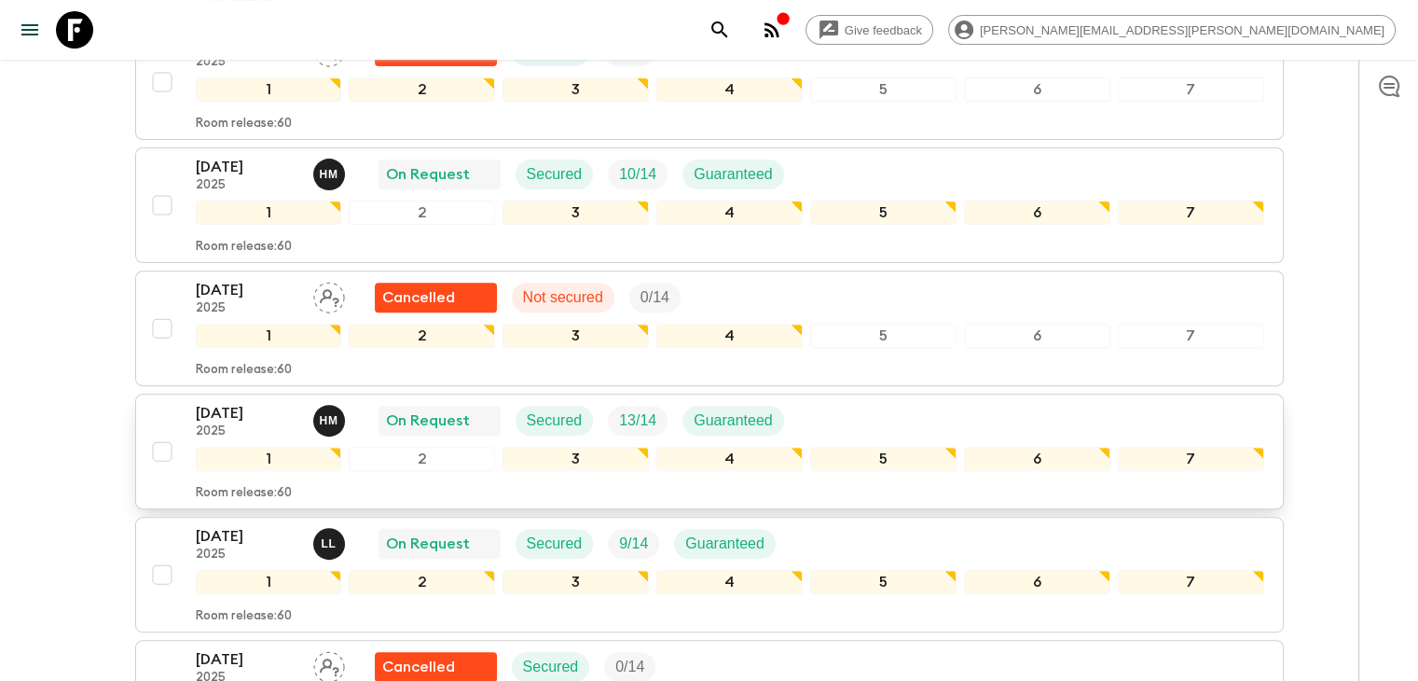 This screenshot has height=681, width=1418. Describe the element at coordinates (638, 174) in the screenshot. I see `p: 10 / 14` at that location.